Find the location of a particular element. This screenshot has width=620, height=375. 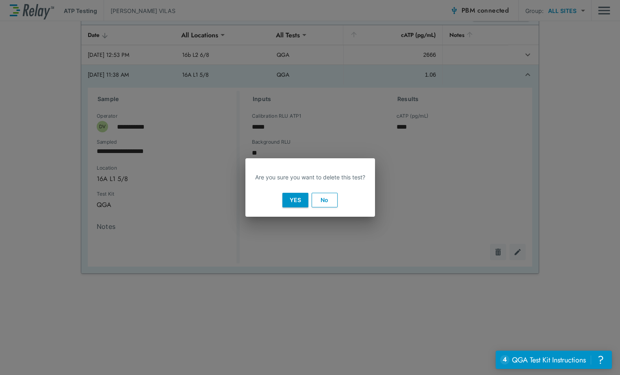

div: QGA Test Kit Instructions is located at coordinates (53, 9).